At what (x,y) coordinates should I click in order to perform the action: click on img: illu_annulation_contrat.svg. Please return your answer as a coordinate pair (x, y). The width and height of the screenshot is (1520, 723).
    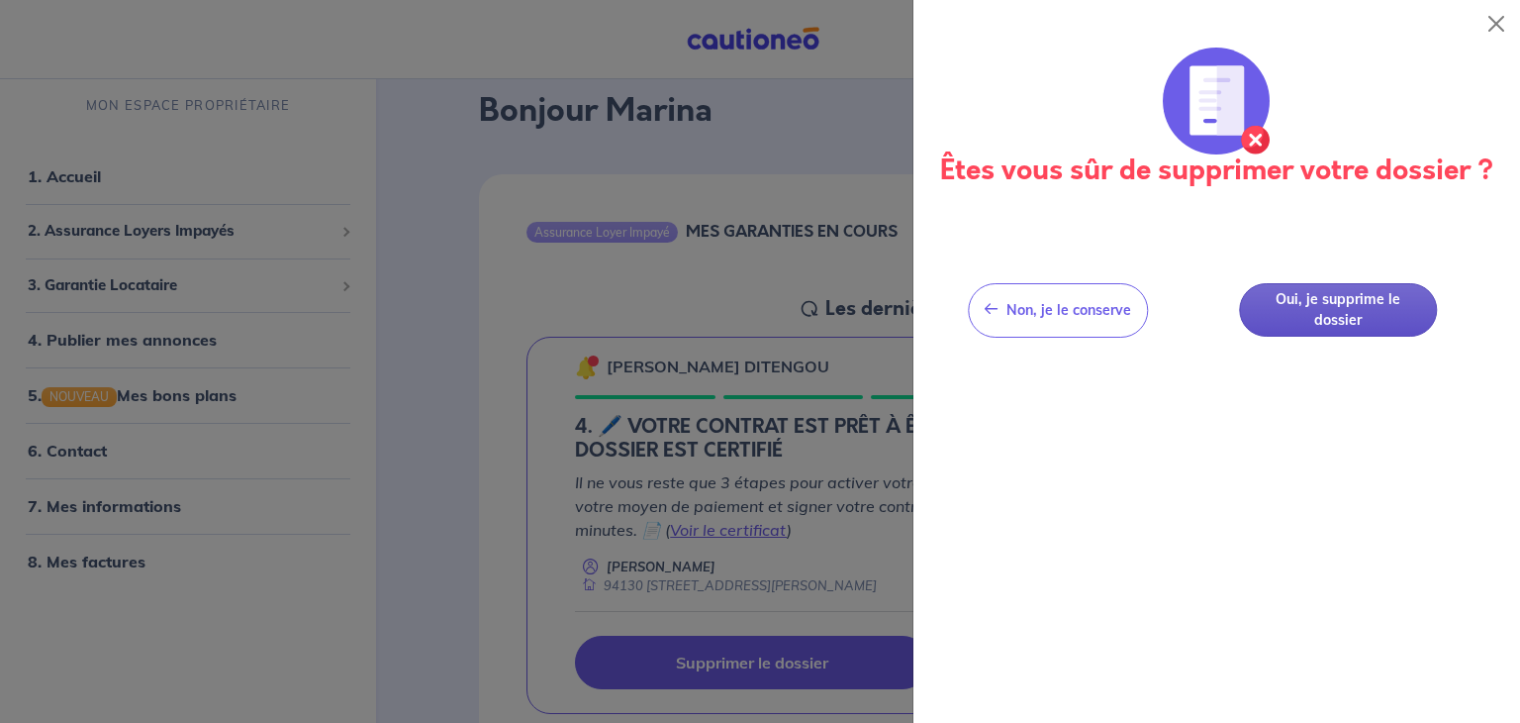
    Looking at the image, I should click on (1217, 101).